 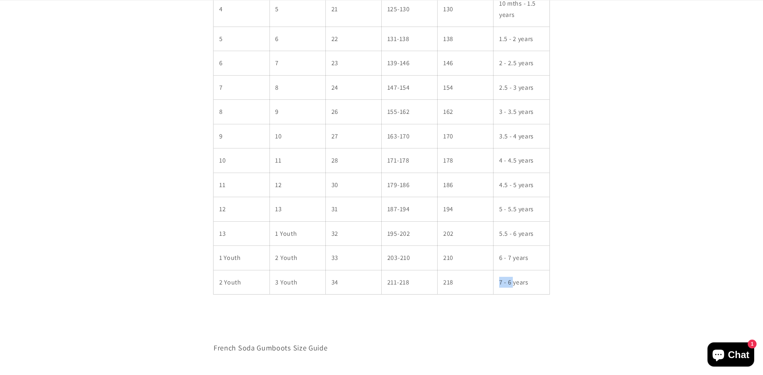 What do you see at coordinates (465, 282) in the screenshot?
I see `td: 218` at bounding box center [465, 282].